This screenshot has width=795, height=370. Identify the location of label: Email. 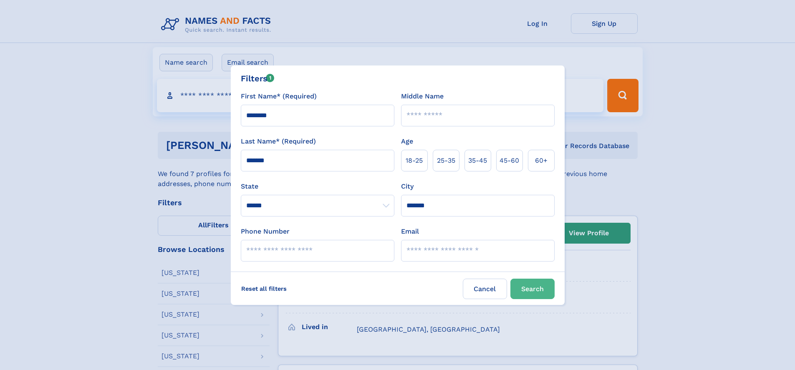
(410, 232).